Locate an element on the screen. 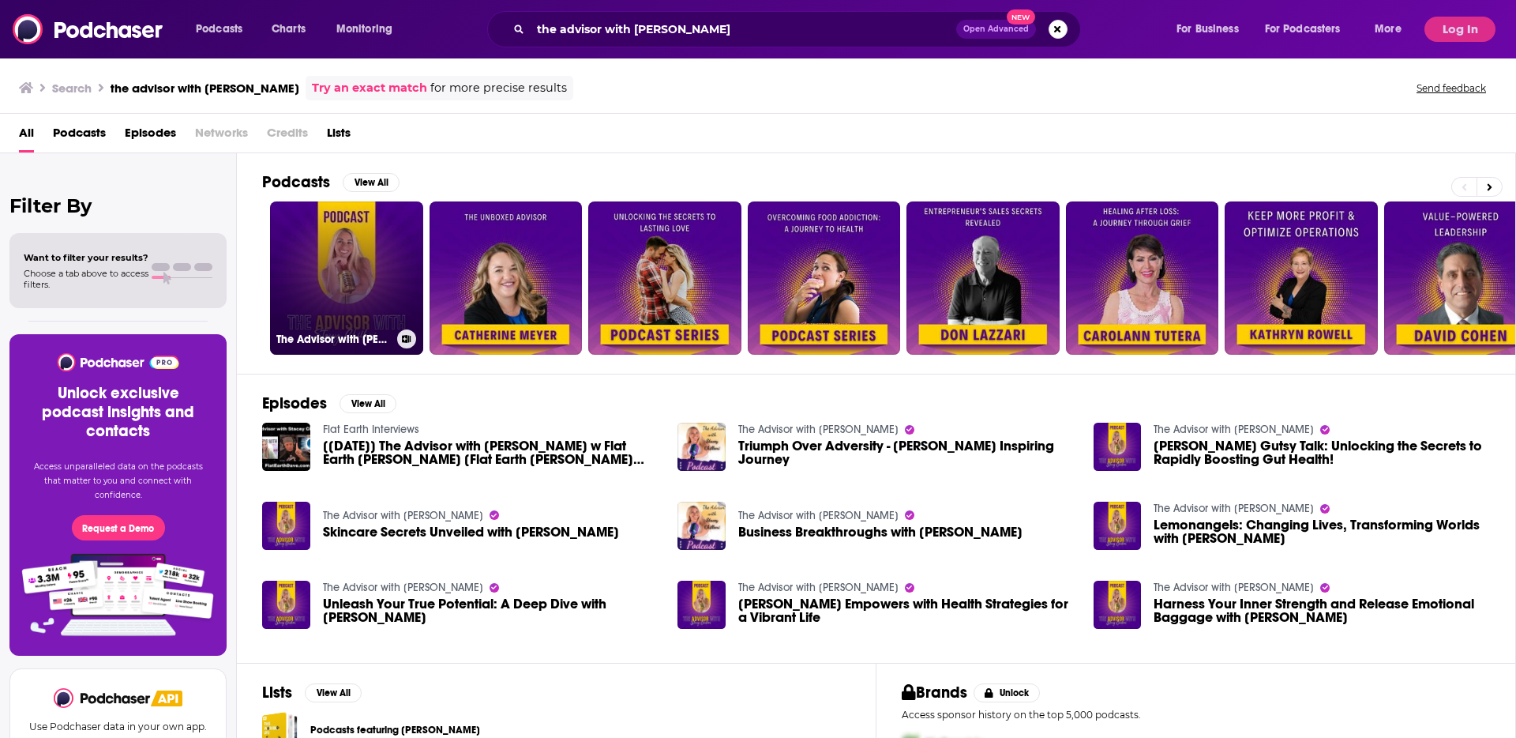 This screenshot has width=1516, height=738. span: Episodes is located at coordinates (150, 136).